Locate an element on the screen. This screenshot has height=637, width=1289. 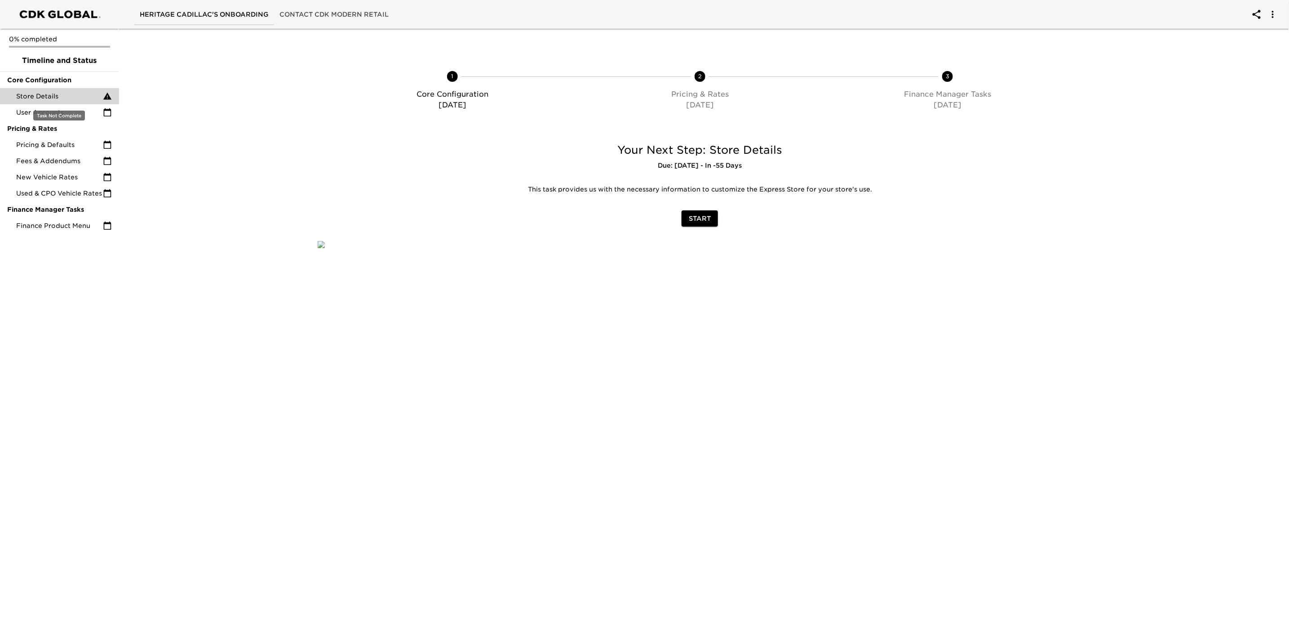
span: Timeline and Status is located at coordinates (59, 61).